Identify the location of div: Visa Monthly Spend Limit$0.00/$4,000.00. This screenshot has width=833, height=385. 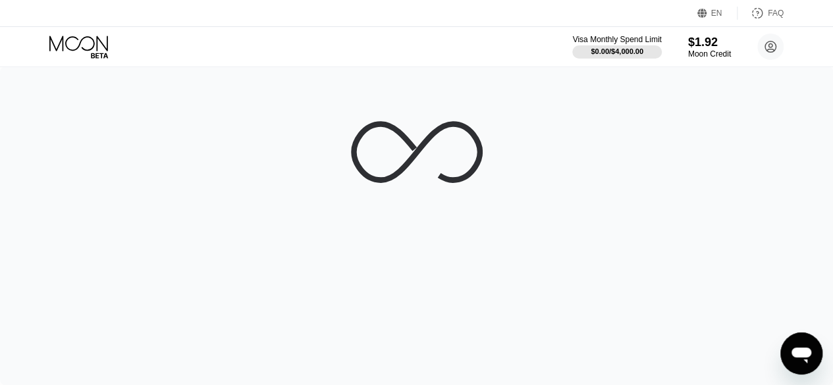
(616, 47).